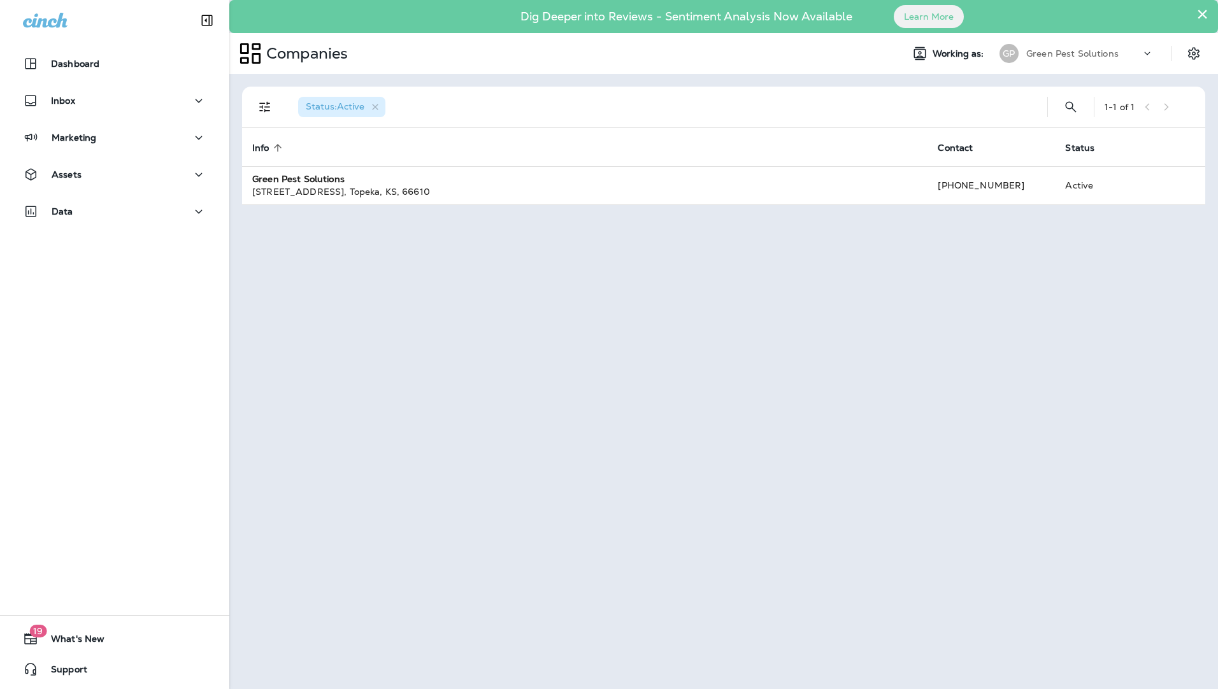  What do you see at coordinates (115, 211) in the screenshot?
I see `button: Data` at bounding box center [115, 211].